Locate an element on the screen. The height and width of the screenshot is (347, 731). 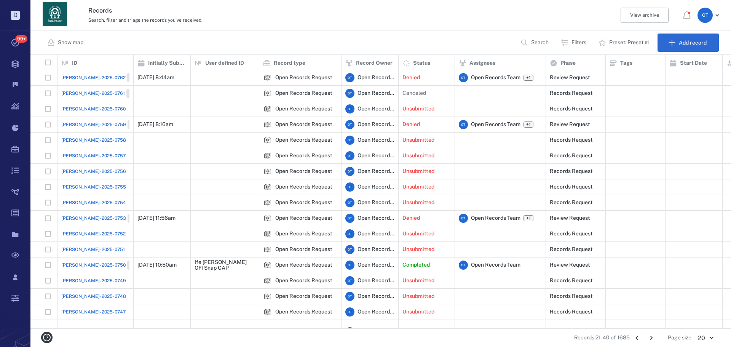
img: Georgia Department of Human Services logo is located at coordinates (55, 14).